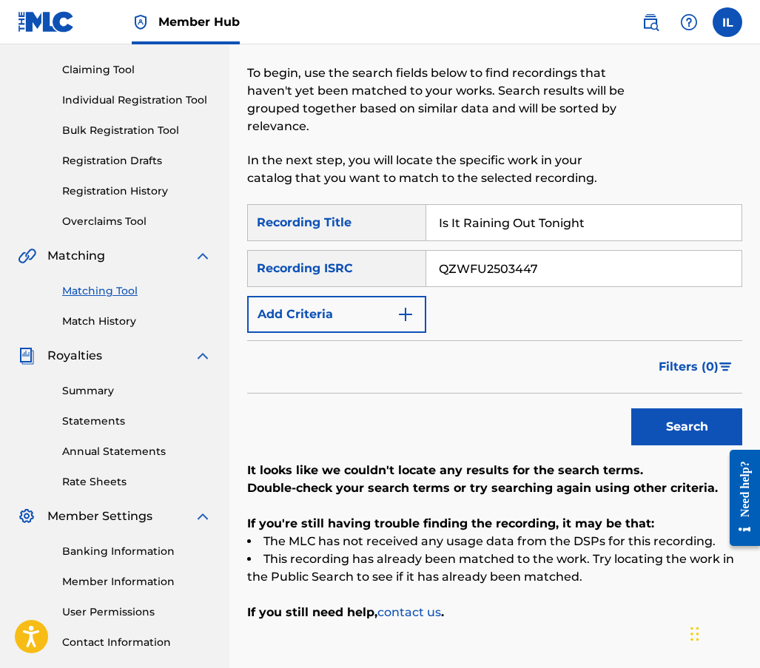 Image resolution: width=760 pixels, height=668 pixels. I want to click on img: help, so click(689, 22).